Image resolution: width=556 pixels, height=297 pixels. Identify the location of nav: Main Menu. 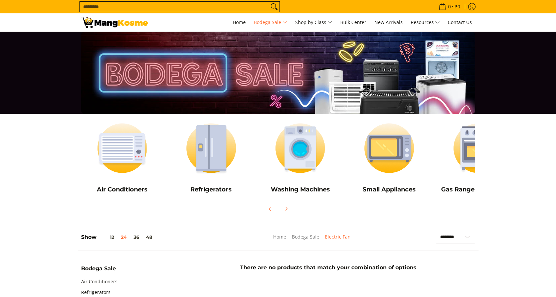
(315, 22).